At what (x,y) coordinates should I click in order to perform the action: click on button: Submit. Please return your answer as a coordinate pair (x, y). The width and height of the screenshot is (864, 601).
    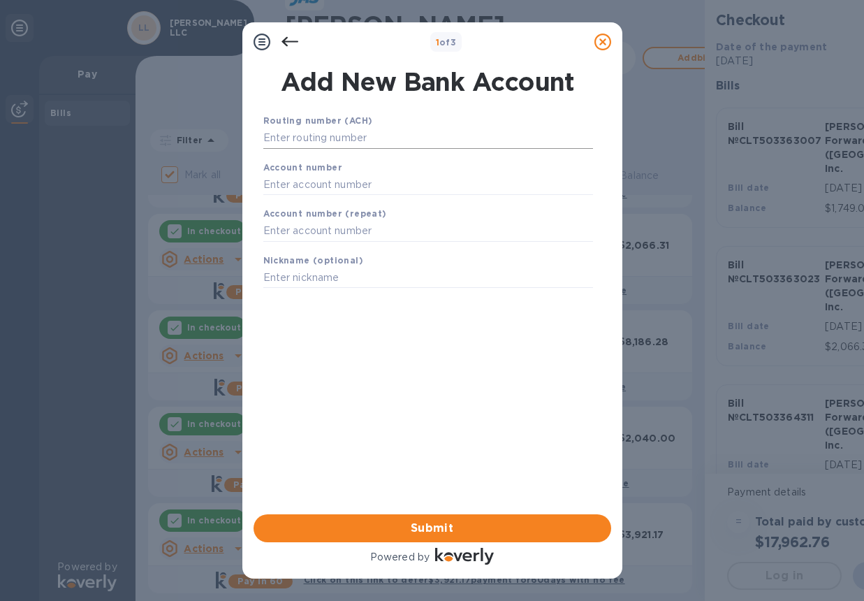
    Looking at the image, I should click on (433, 528).